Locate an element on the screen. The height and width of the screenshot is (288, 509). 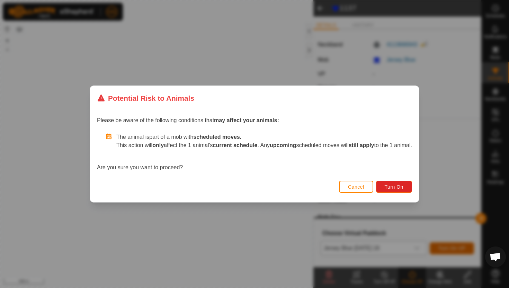
strong: upcoming is located at coordinates (283, 145).